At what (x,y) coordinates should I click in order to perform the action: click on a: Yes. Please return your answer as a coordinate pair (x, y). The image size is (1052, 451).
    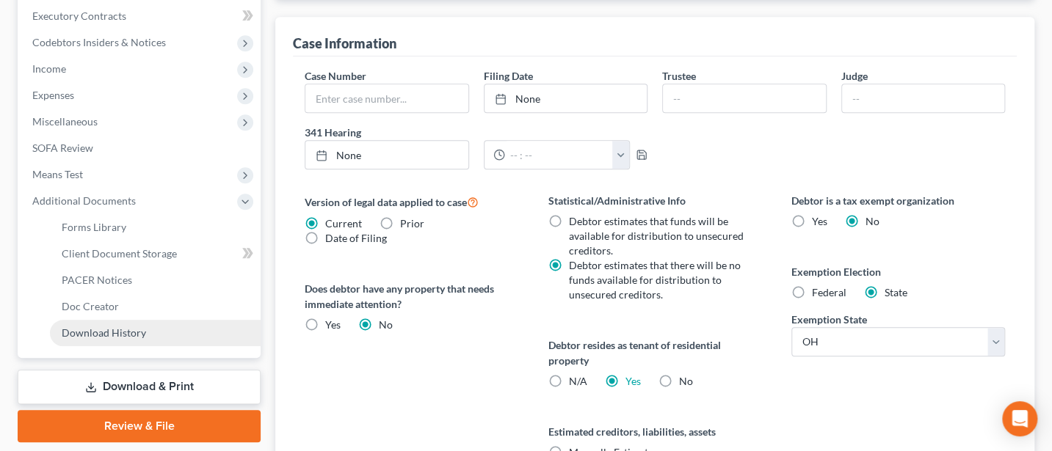
    Looking at the image, I should click on (633, 381).